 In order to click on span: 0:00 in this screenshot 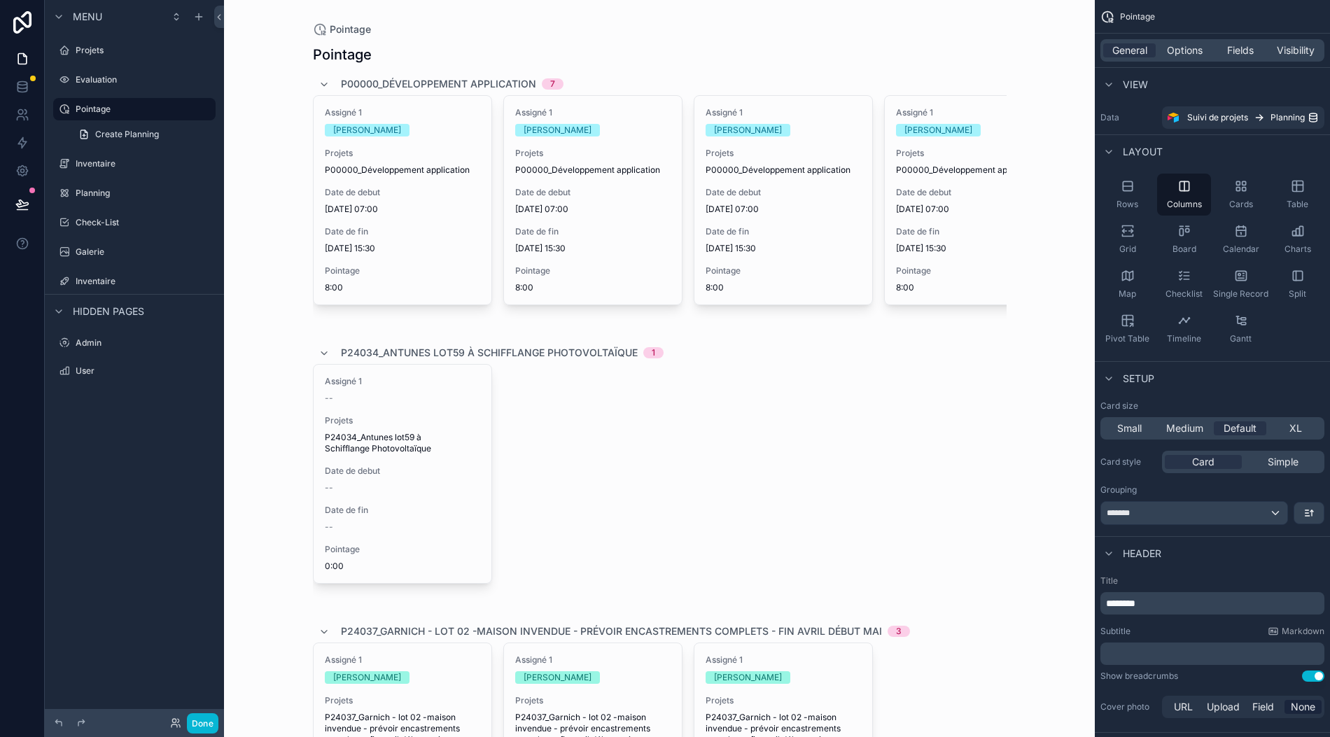, I will do `click(402, 566)`.